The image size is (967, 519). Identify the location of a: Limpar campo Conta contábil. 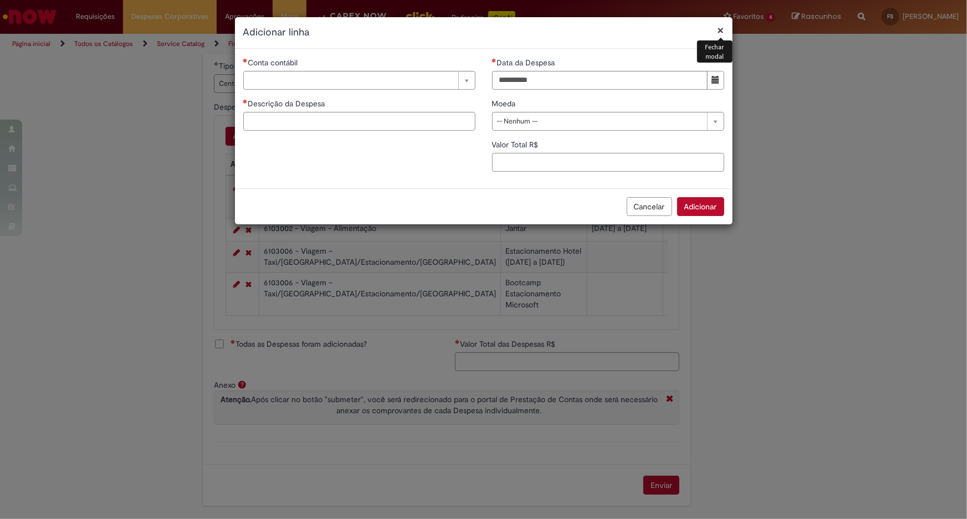
(359, 80).